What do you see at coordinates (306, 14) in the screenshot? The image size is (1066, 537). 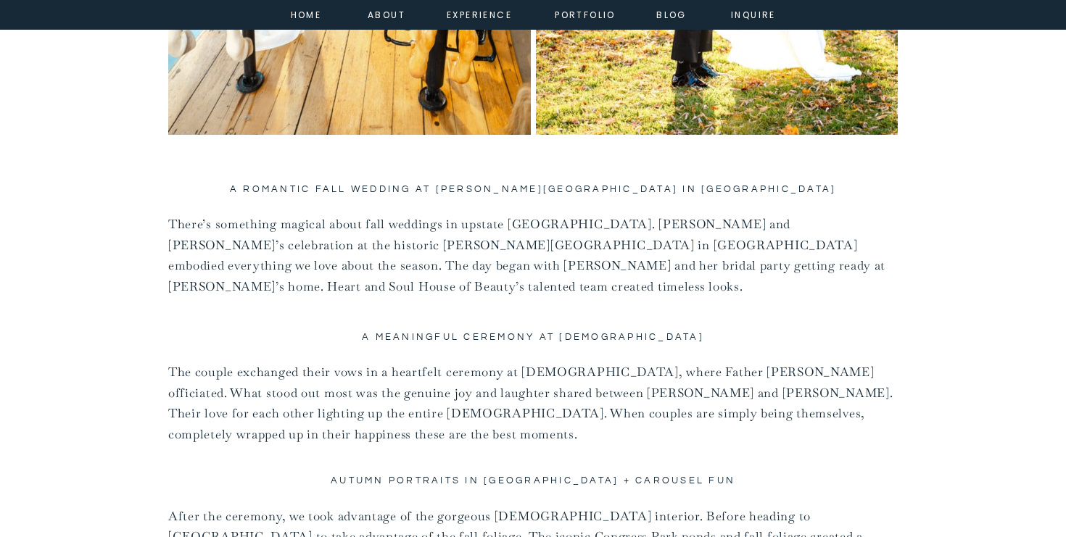 I see `a: home` at bounding box center [306, 14].